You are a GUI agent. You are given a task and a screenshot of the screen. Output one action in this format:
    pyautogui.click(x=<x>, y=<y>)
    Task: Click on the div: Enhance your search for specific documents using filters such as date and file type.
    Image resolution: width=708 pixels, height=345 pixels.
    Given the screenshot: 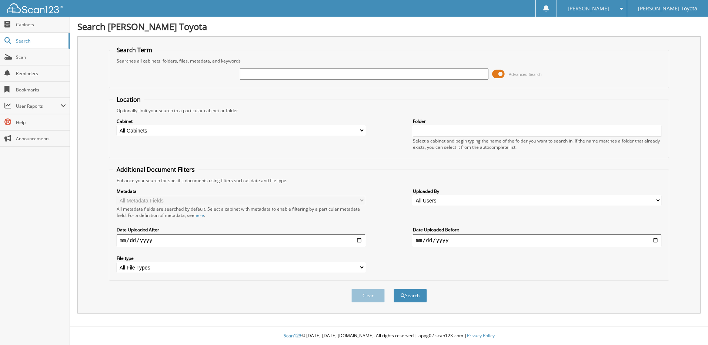 What is the action you would take?
    pyautogui.click(x=389, y=180)
    